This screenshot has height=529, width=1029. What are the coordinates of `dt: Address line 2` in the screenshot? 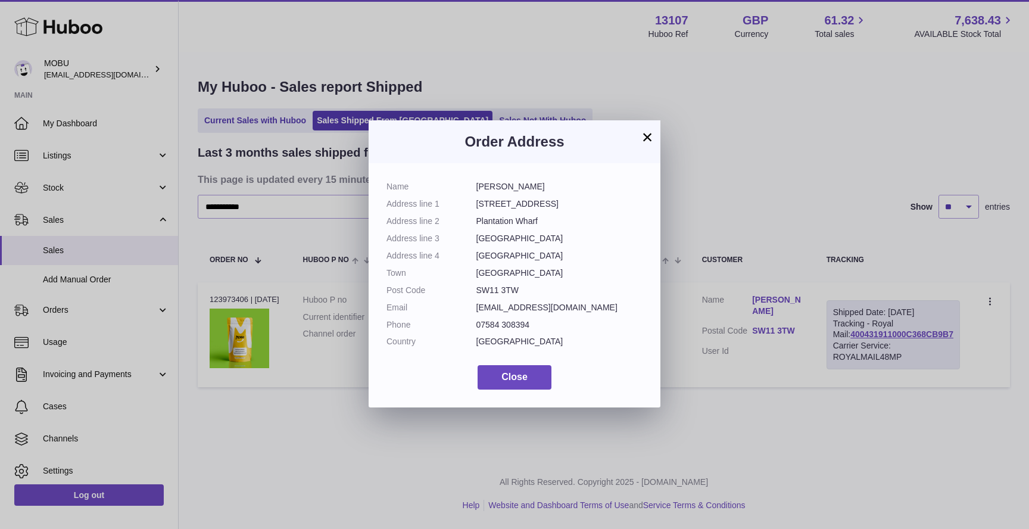 It's located at (431, 221).